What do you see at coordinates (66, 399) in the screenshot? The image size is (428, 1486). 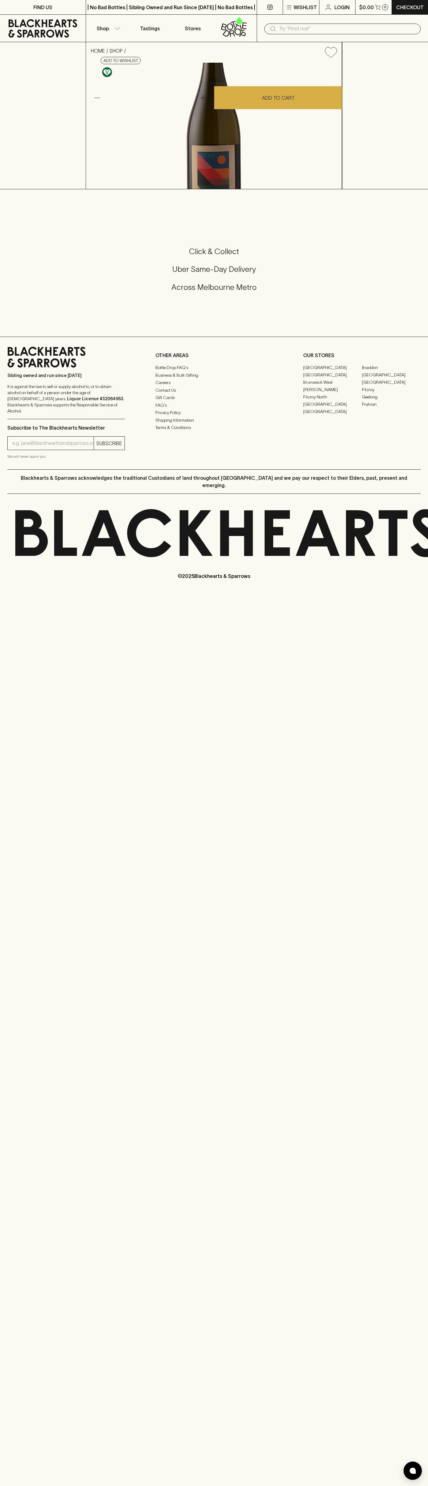 I see `p: It is against the law to sell or supply alcohol to, or to obtain alcohol on behalf of a person un...` at bounding box center [66, 399].